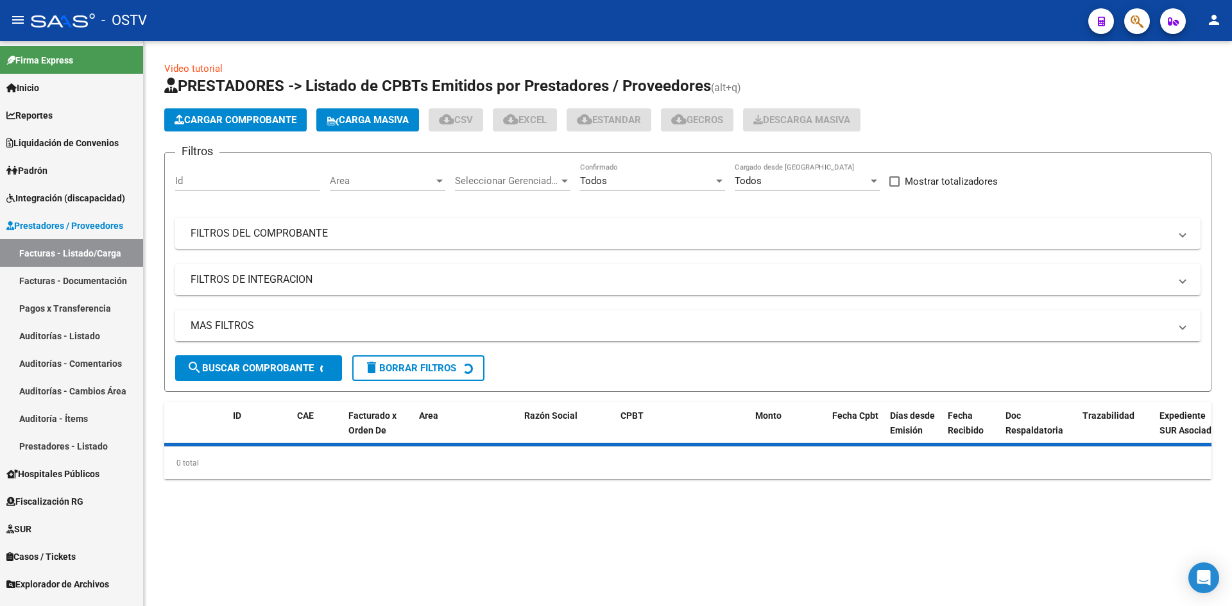 The image size is (1232, 606). I want to click on span: (alt+q), so click(726, 87).